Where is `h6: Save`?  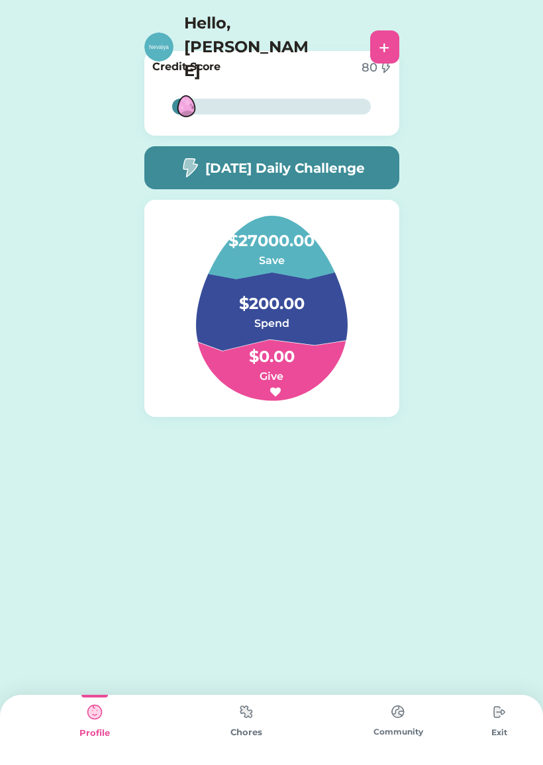
h6: Save is located at coordinates (271, 261).